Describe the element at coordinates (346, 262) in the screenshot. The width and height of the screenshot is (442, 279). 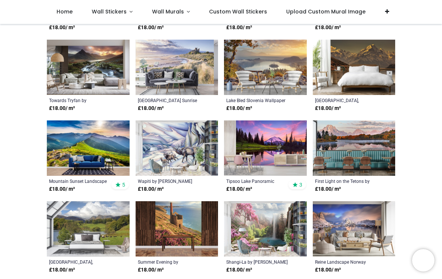
I see `div: Reine Landscape Norway Wallpaper` at that location.